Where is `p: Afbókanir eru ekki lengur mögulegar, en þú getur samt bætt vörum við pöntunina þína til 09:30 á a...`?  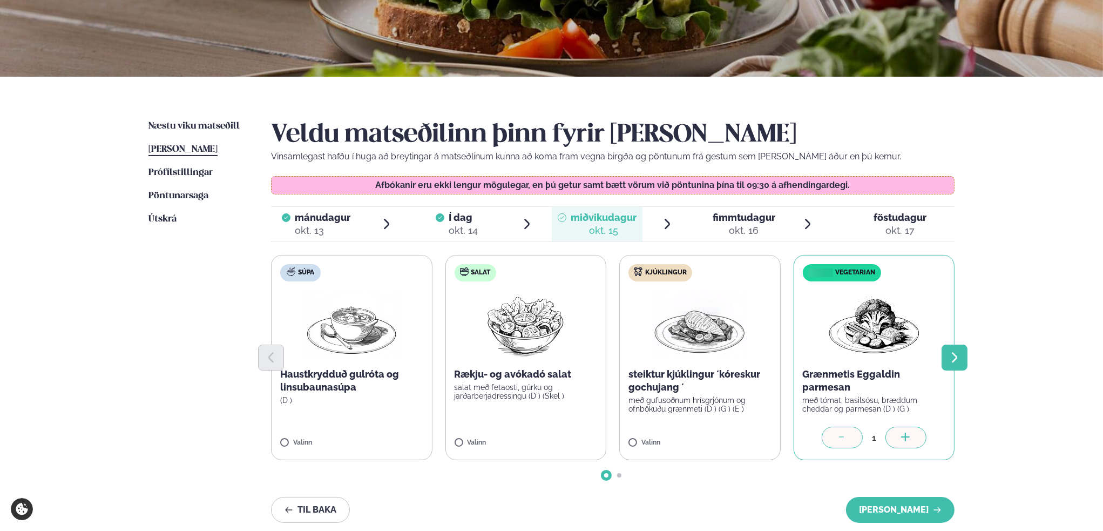
p: Afbókanir eru ekki lengur mögulegar, en þú getur samt bætt vörum við pöntunina þína til 09:30 á a... is located at coordinates (613, 185).